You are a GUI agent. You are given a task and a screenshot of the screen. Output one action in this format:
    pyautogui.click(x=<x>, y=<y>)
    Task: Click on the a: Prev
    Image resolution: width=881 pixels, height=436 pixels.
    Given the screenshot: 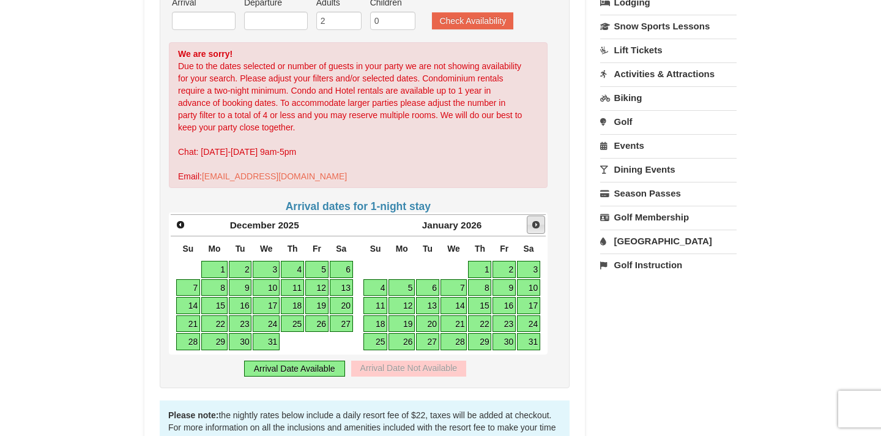 What is the action you would take?
    pyautogui.click(x=181, y=225)
    